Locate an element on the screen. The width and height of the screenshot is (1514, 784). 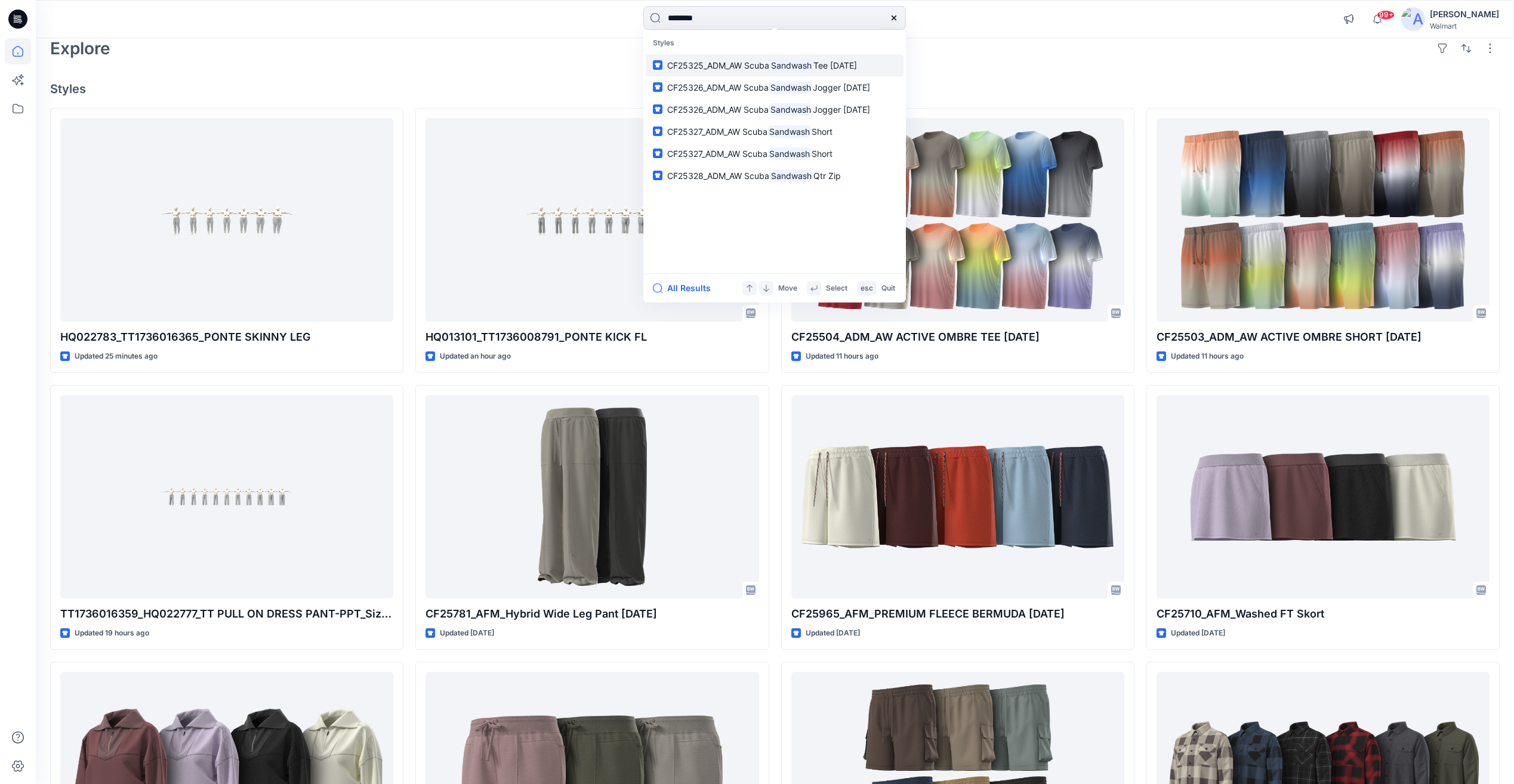
span: Qtr Zip is located at coordinates (827, 175).